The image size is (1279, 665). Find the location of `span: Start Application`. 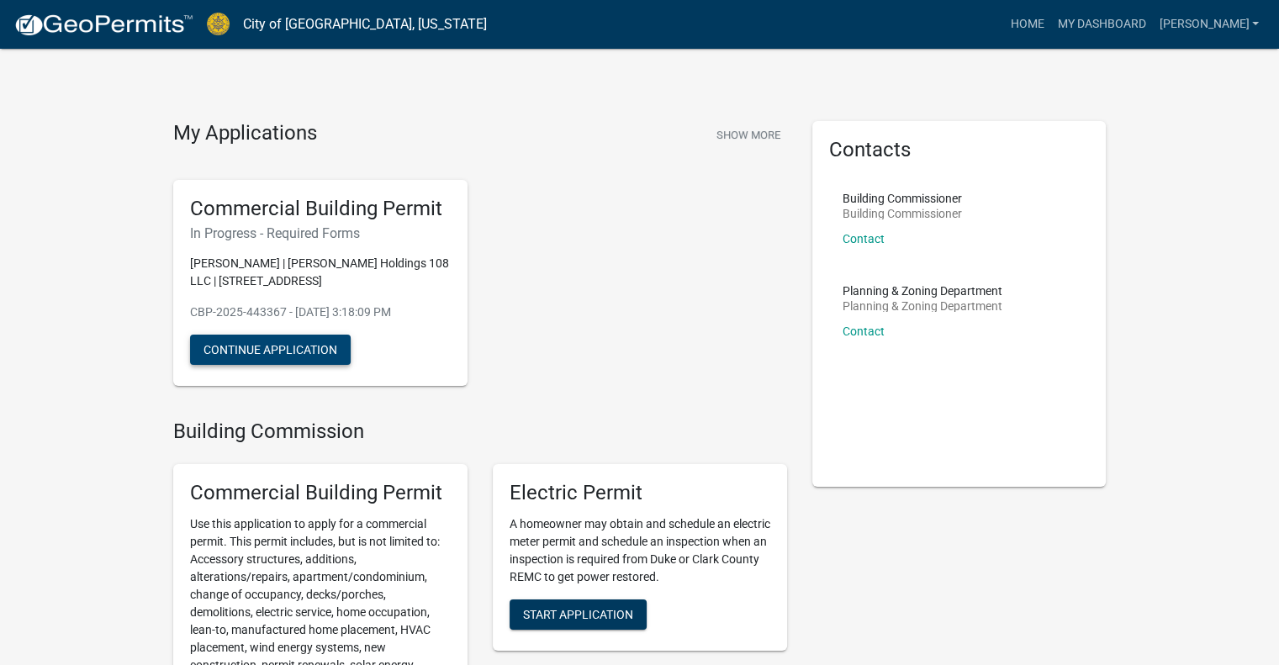

span: Start Application is located at coordinates (578, 615).